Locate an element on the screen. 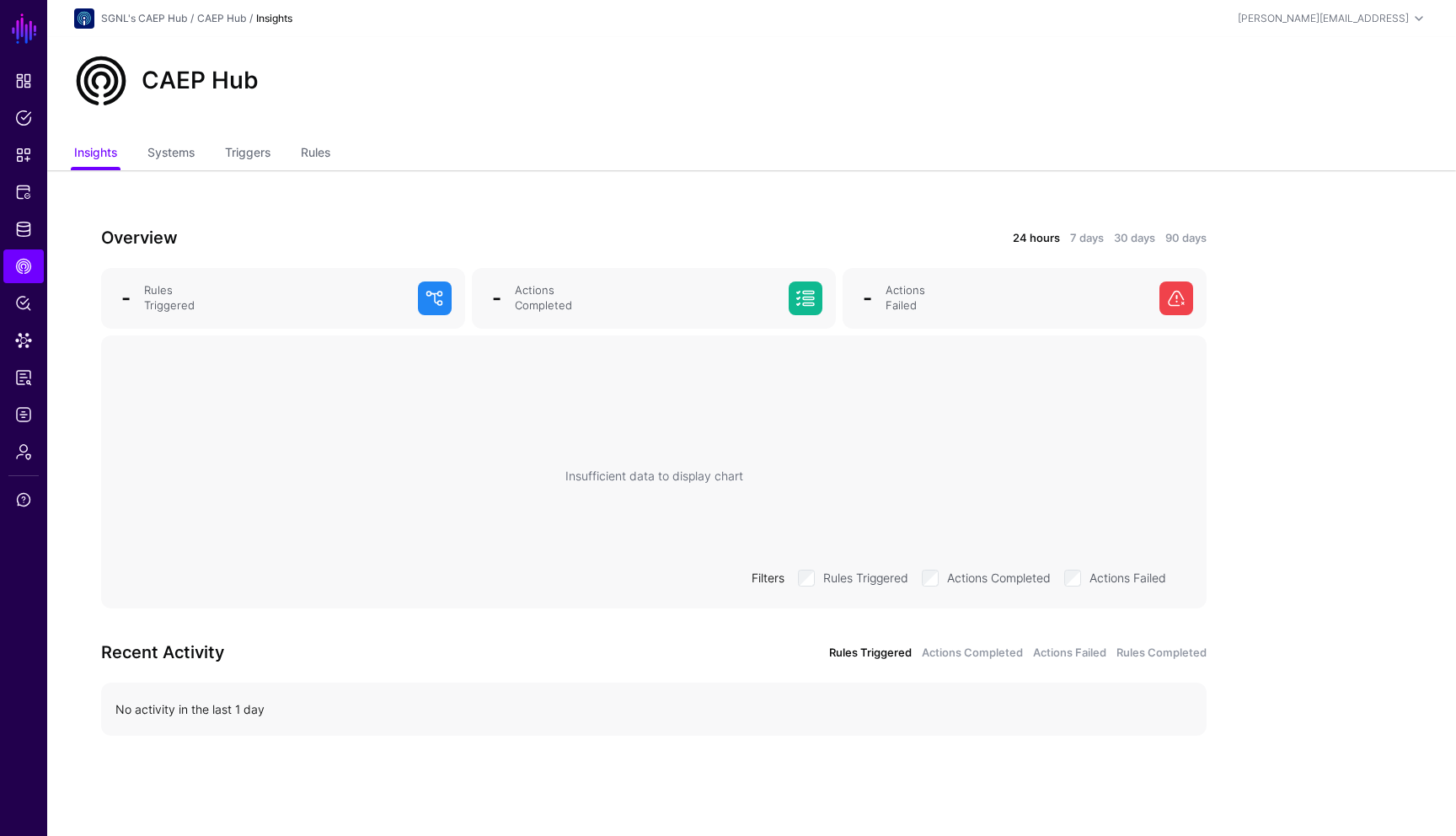  div: Filters is located at coordinates (768, 577).